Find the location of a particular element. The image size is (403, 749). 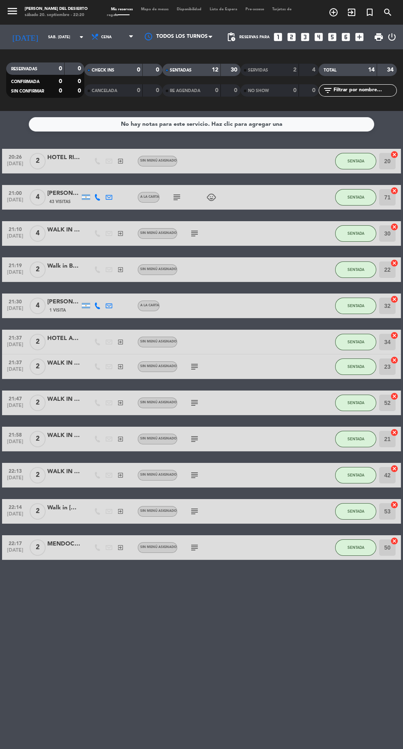

span: 1 Visita is located at coordinates (58, 310).